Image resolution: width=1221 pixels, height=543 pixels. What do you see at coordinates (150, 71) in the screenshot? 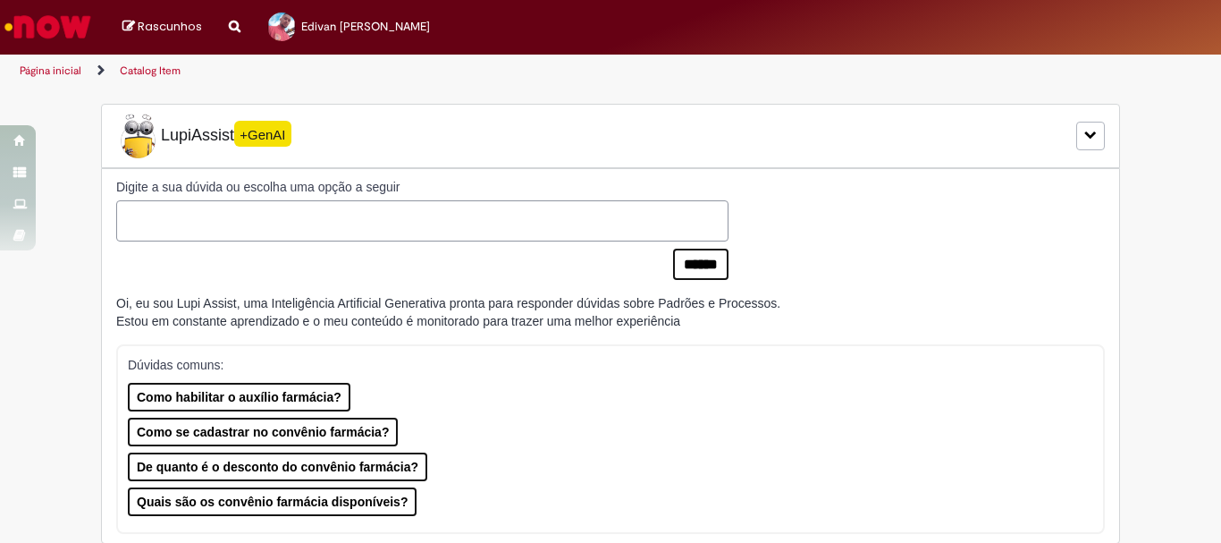
I see `a: Catalog Item` at bounding box center [150, 71].